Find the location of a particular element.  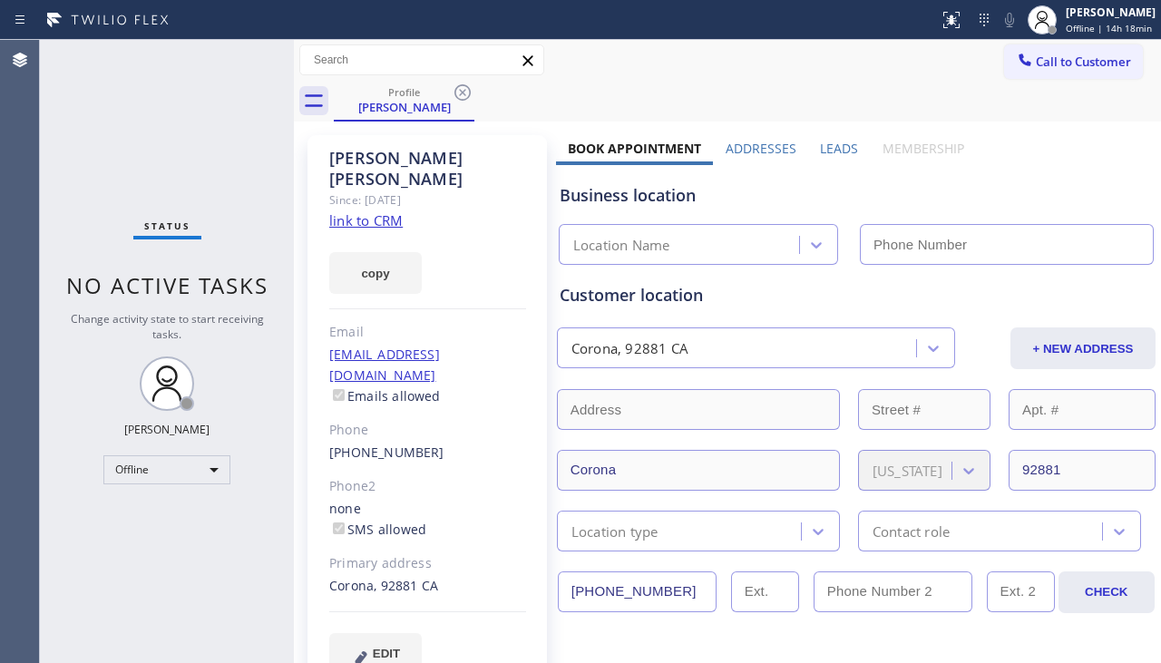

label: Book Appointment is located at coordinates (634, 148).